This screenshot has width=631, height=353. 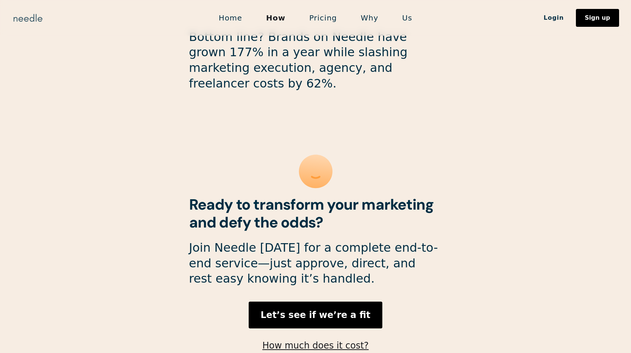 I want to click on a: Why, so click(x=369, y=18).